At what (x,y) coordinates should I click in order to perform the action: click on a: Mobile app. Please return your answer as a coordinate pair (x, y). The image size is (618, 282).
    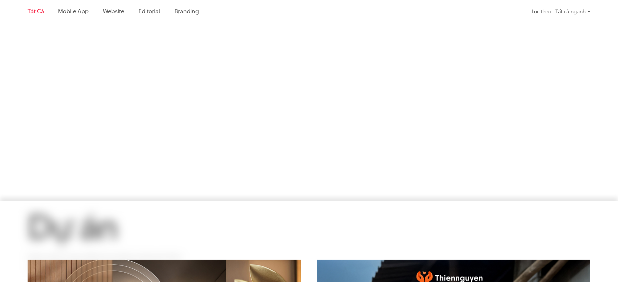
    Looking at the image, I should click on (73, 11).